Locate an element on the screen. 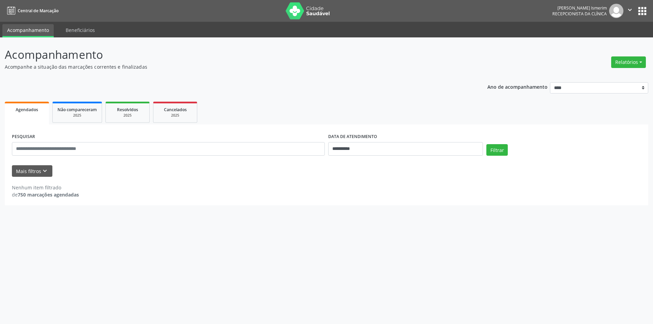 The width and height of the screenshot is (653, 324). div: de is located at coordinates (45, 194).